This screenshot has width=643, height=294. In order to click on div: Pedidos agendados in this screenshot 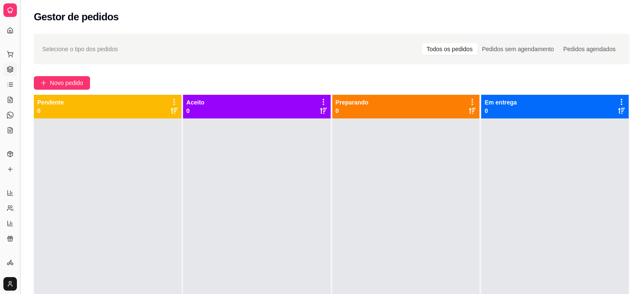, I will do `click(589, 49)`.